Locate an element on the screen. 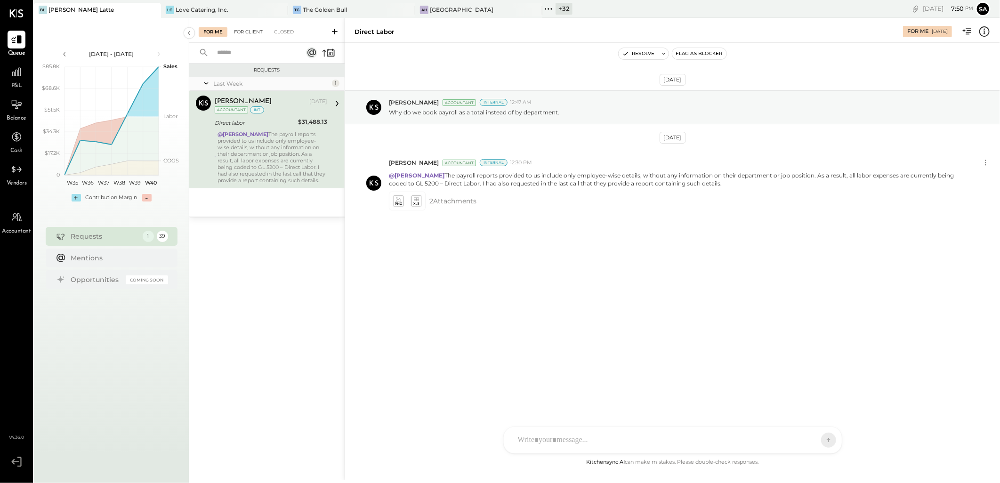 Image resolution: width=1000 pixels, height=483 pixels. div: TG is located at coordinates (297, 10).